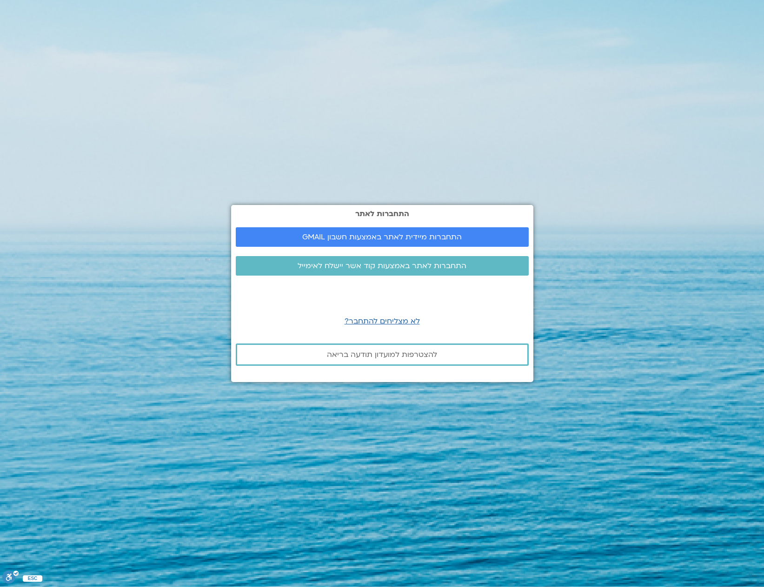 The image size is (764, 587). What do you see at coordinates (382, 321) in the screenshot?
I see `a: לא מצליחים להתחבר?` at bounding box center [382, 321].